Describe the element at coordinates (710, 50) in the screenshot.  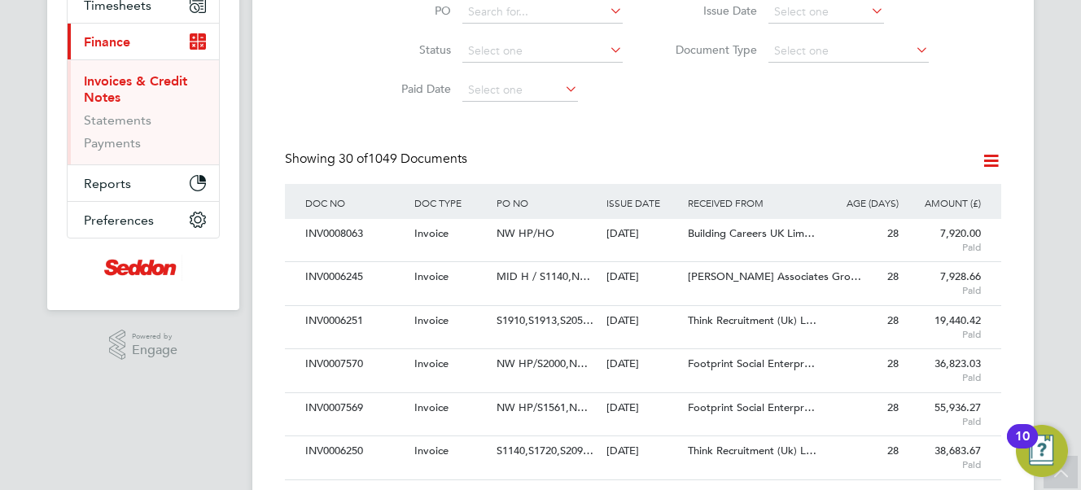
I see `label: Document Type` at that location.